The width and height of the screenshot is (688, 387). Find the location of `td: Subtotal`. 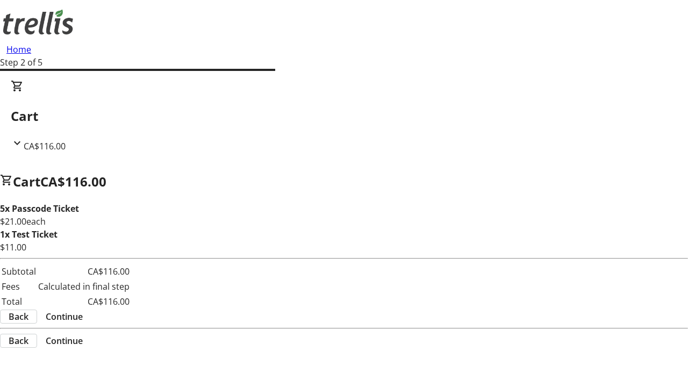

td: Subtotal is located at coordinates (19, 271).